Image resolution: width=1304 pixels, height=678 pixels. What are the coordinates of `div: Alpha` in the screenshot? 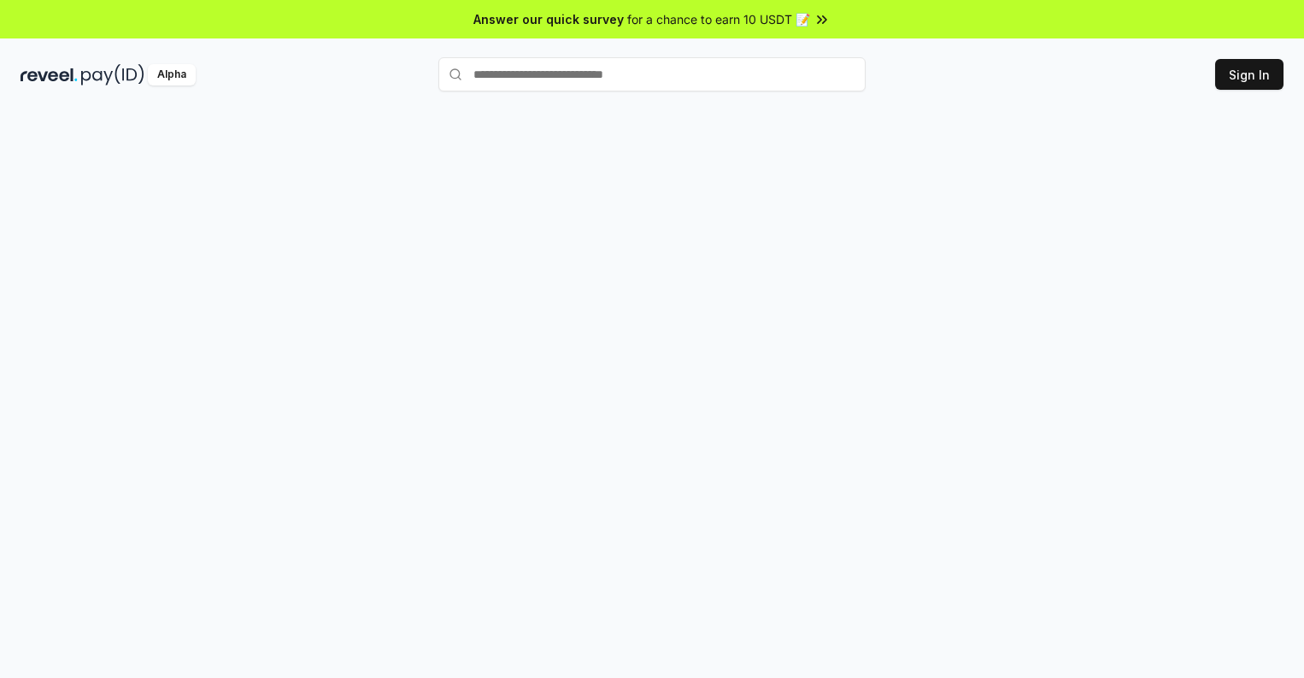 It's located at (172, 74).